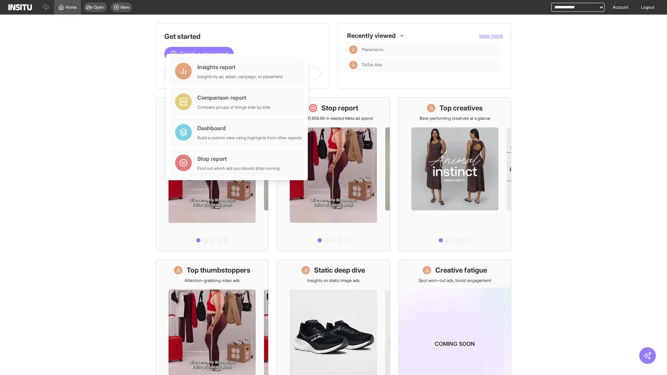 Image resolution: width=667 pixels, height=375 pixels. I want to click on p: Insights on static image ads, so click(334, 281).